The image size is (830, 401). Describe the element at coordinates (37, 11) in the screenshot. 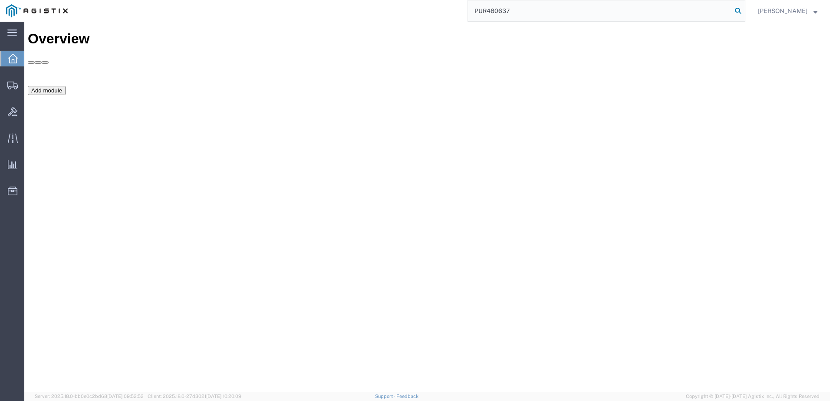

I see `img: logo` at that location.